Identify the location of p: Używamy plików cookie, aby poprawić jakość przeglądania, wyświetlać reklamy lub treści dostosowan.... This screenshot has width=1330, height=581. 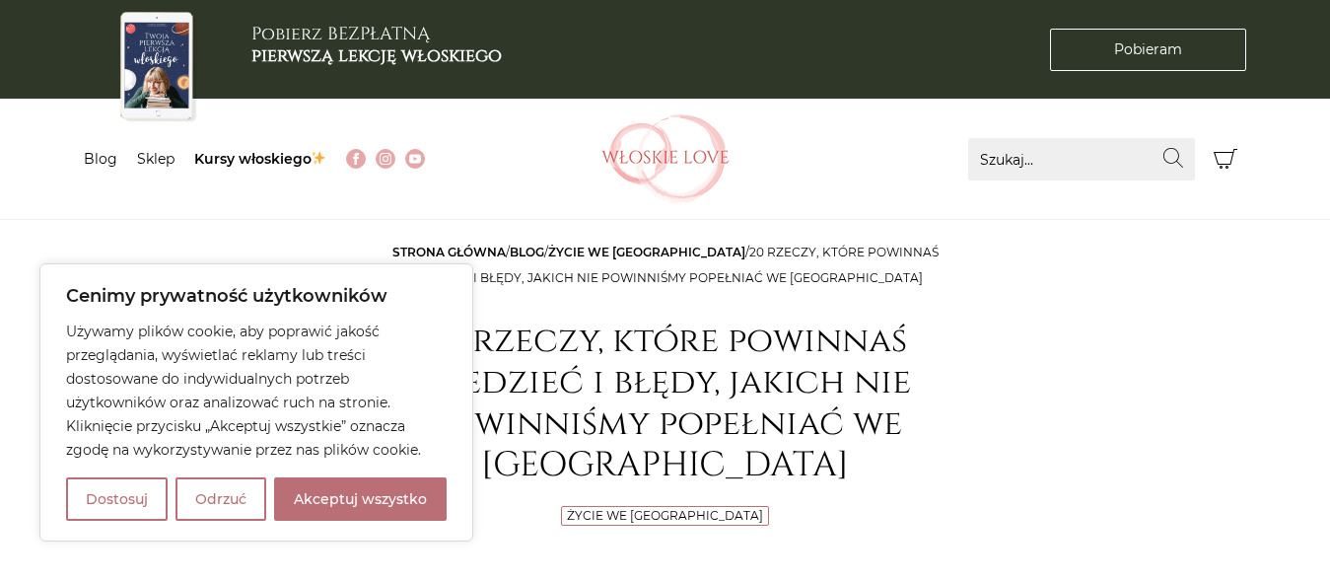
(256, 391).